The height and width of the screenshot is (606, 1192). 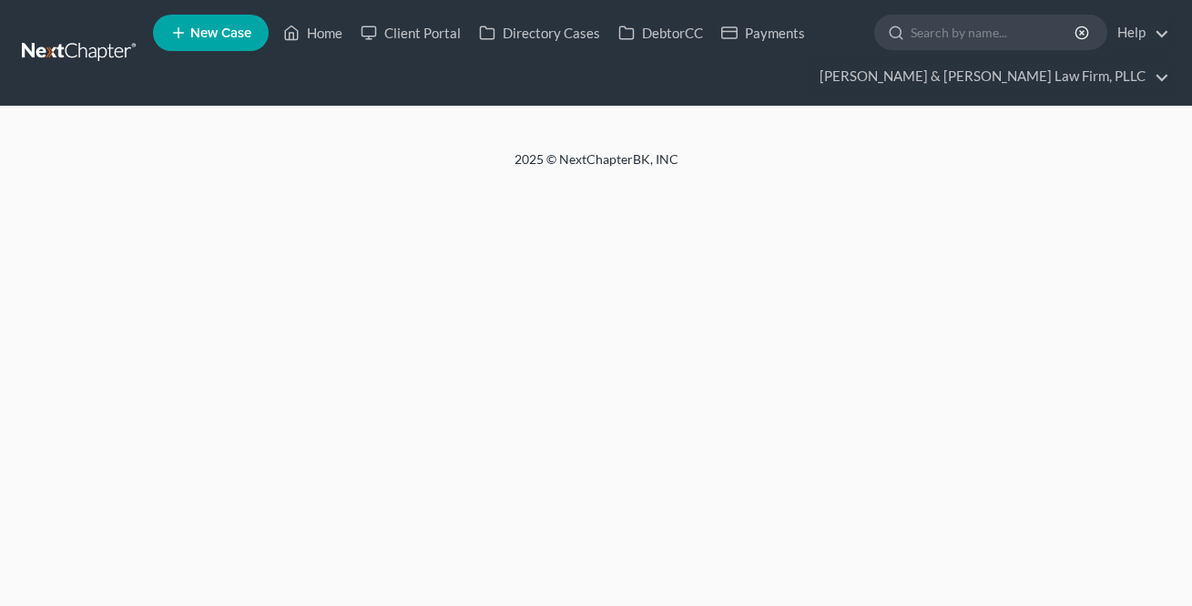 I want to click on a: Home, so click(x=312, y=33).